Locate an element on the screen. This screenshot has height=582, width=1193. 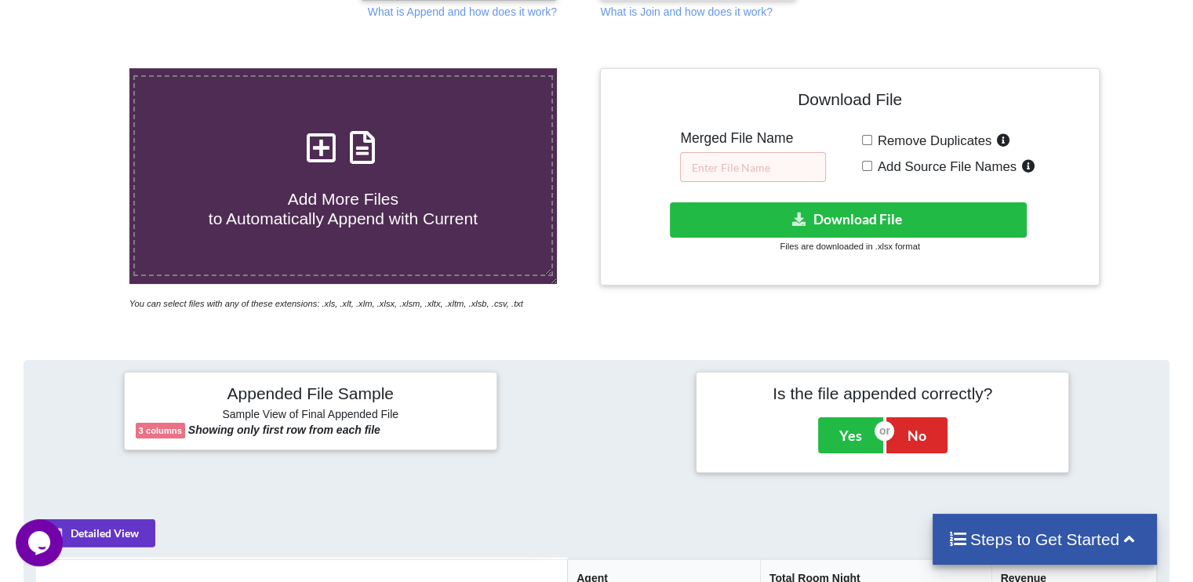
h4: Appended File Sample is located at coordinates (311, 395).